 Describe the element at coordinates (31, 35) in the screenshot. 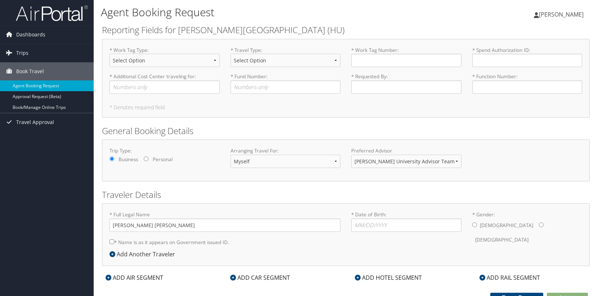

I see `span: Dashboards` at that location.